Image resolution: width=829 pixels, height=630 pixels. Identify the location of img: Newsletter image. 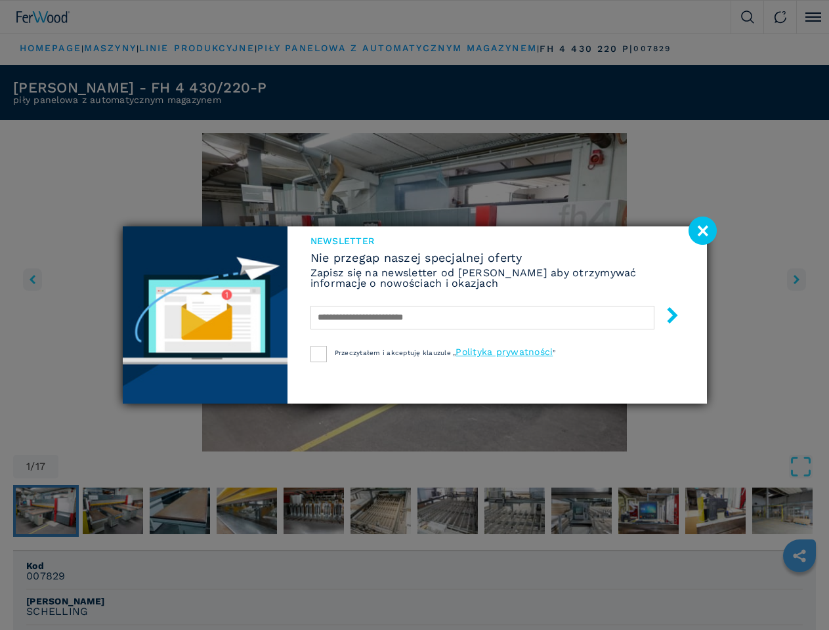
(205, 315).